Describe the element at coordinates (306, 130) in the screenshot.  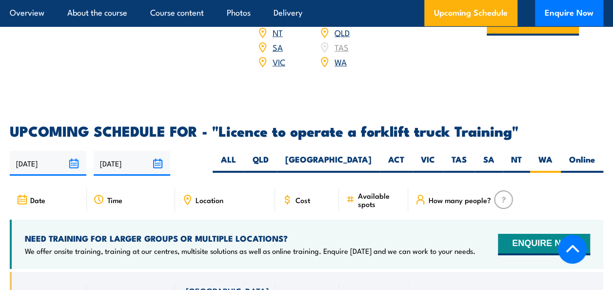
I see `h2: UPCOMING SCHEDULE FOR - "Licence to operate a forklift truck Training"` at that location.